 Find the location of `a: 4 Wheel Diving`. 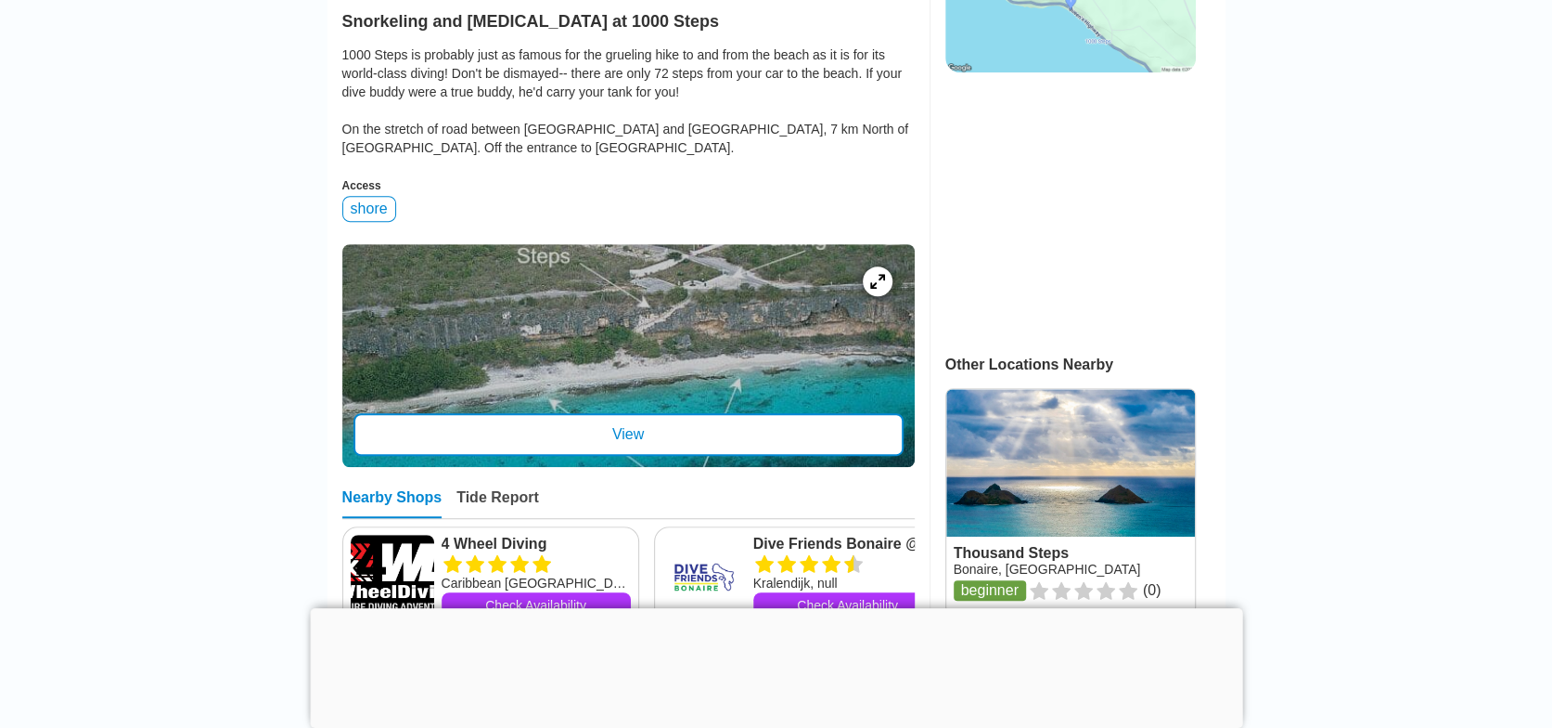

a: 4 Wheel Diving is located at coordinates (536, 544).